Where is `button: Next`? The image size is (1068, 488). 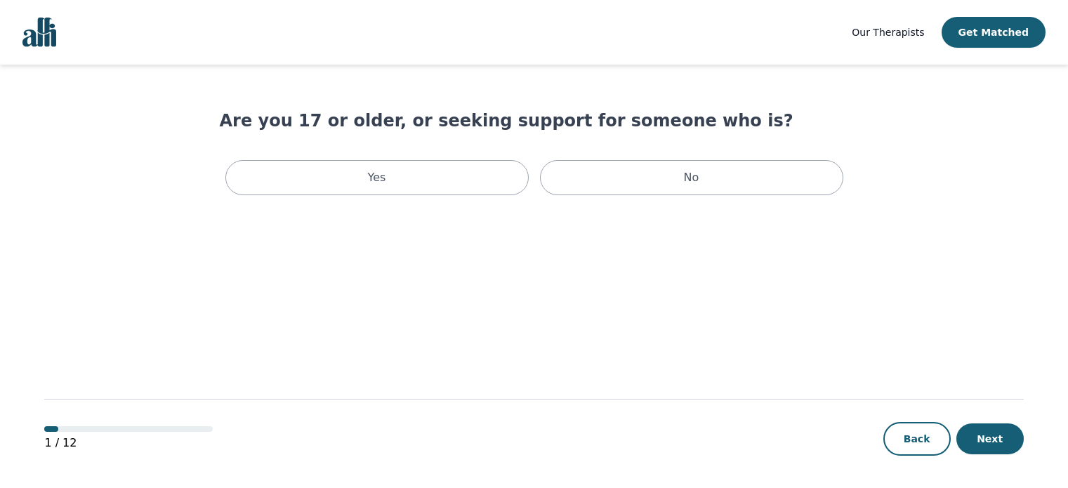 button: Next is located at coordinates (990, 439).